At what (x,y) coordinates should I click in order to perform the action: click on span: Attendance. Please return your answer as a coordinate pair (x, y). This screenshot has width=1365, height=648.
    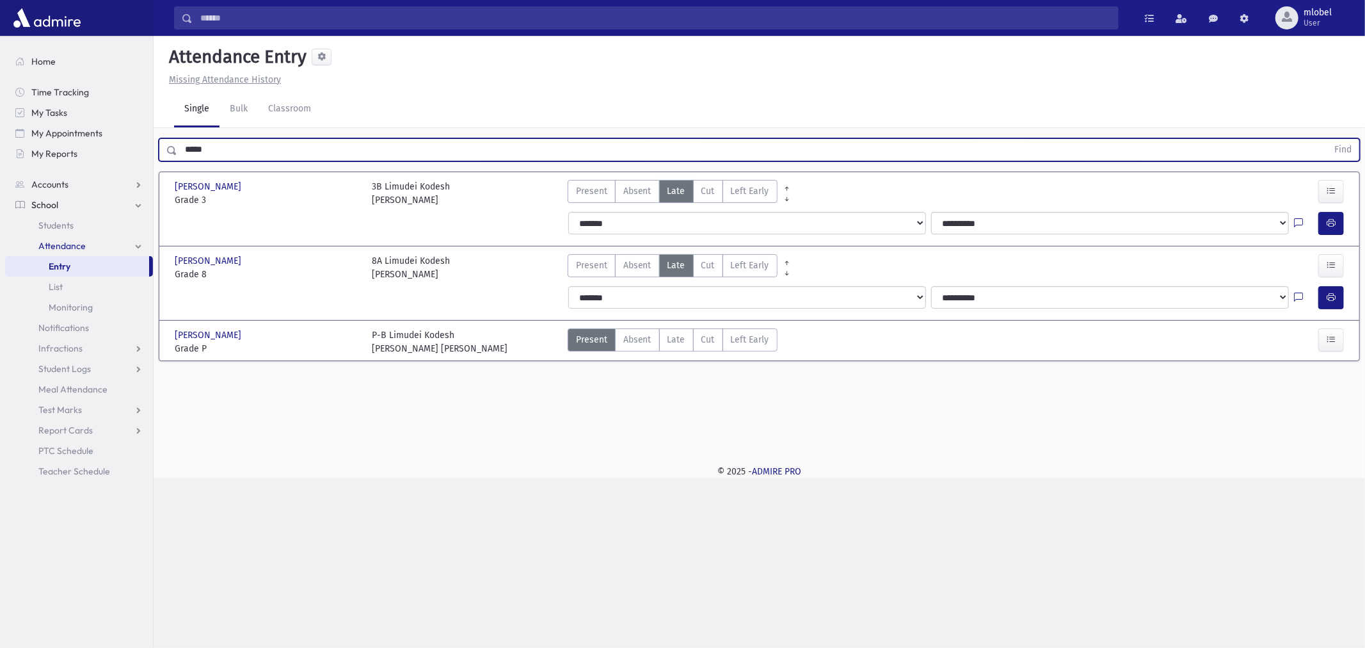
    Looking at the image, I should click on (62, 246).